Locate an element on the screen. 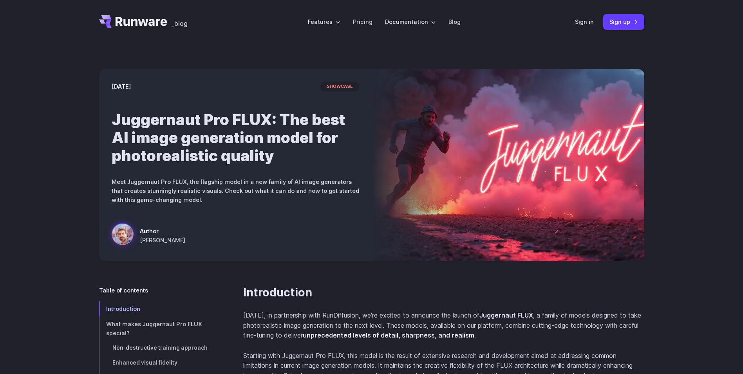 This screenshot has width=743, height=374. span: Introduction is located at coordinates (123, 308).